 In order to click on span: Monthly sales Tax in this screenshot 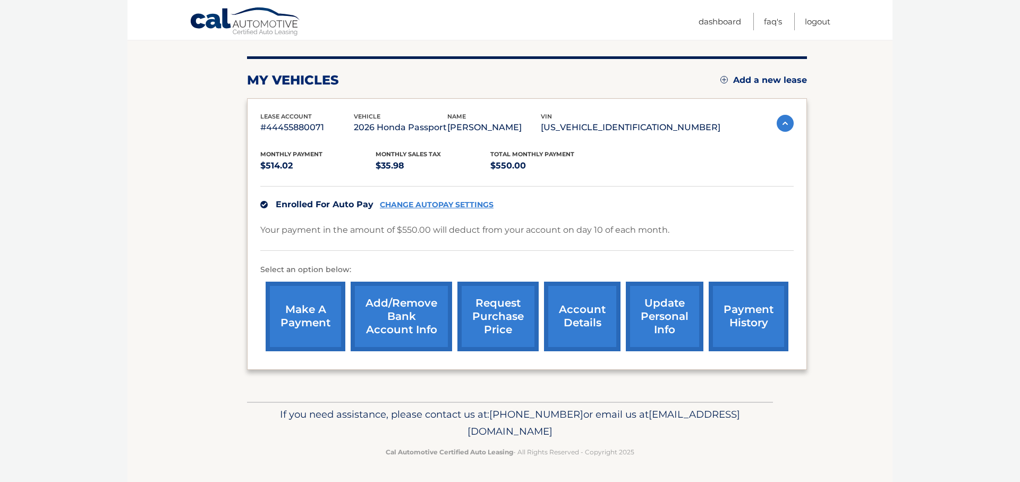, I will do `click(408, 154)`.